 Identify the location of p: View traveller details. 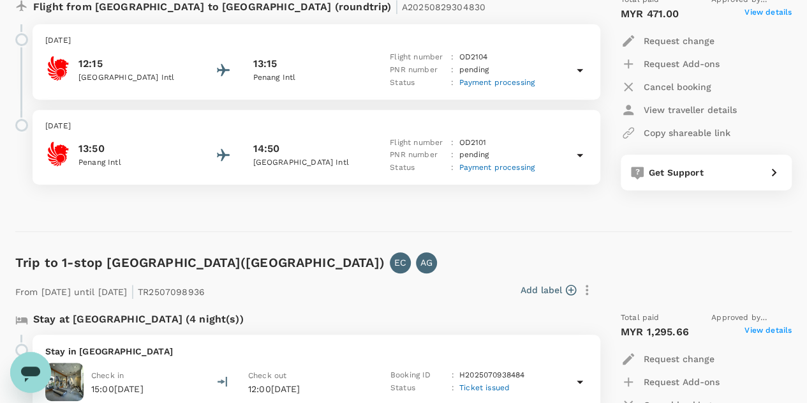
(691, 110).